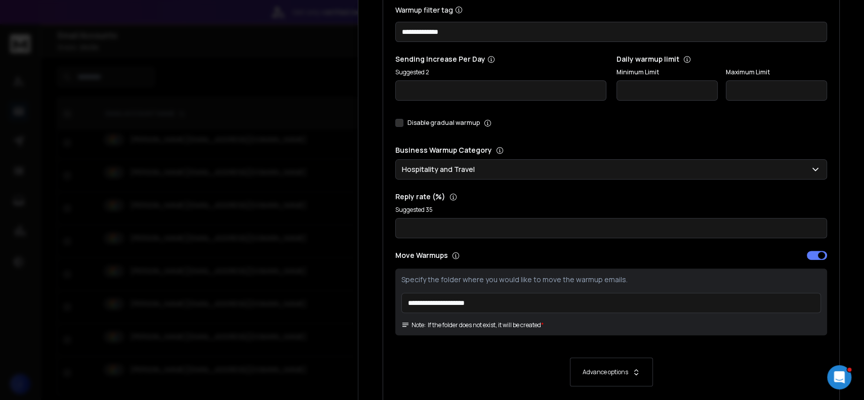 Image resolution: width=864 pixels, height=400 pixels. What do you see at coordinates (611, 210) in the screenshot?
I see `p: Suggested 35` at bounding box center [611, 210].